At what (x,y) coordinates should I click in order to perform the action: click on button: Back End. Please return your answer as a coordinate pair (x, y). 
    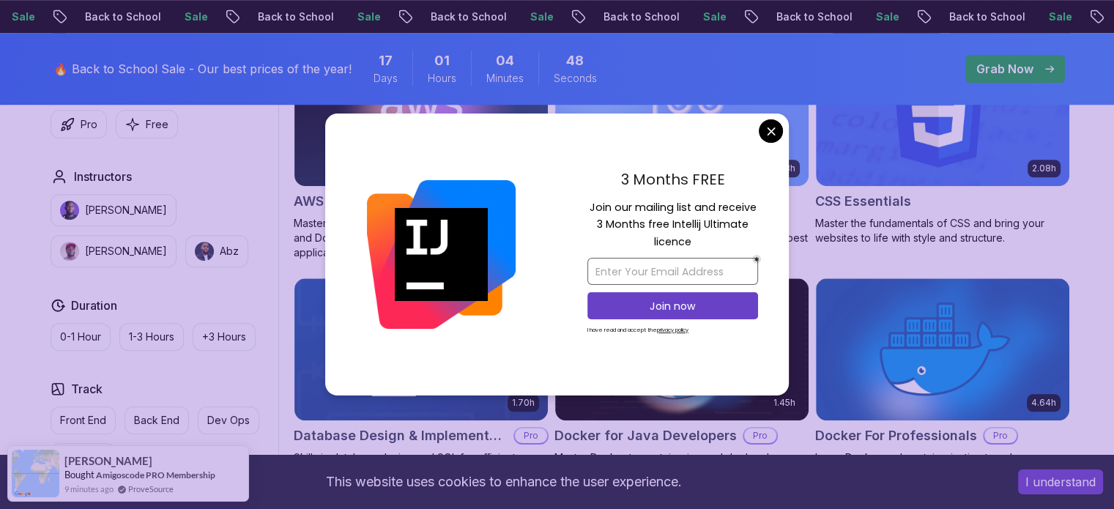
    Looking at the image, I should click on (157, 420).